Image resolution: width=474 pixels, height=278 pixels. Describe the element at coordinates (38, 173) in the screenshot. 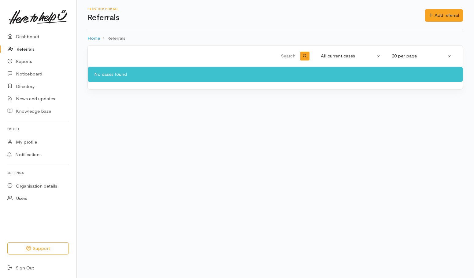

I see `h6: Settings` at that location.